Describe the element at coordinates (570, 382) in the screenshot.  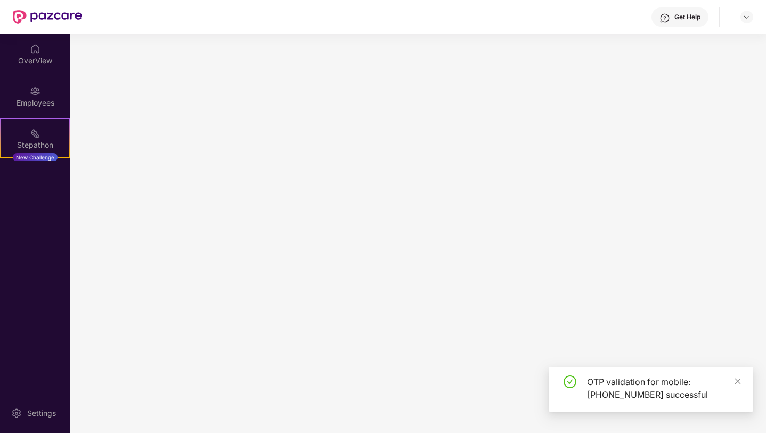
I see `span: check-circle` at that location.